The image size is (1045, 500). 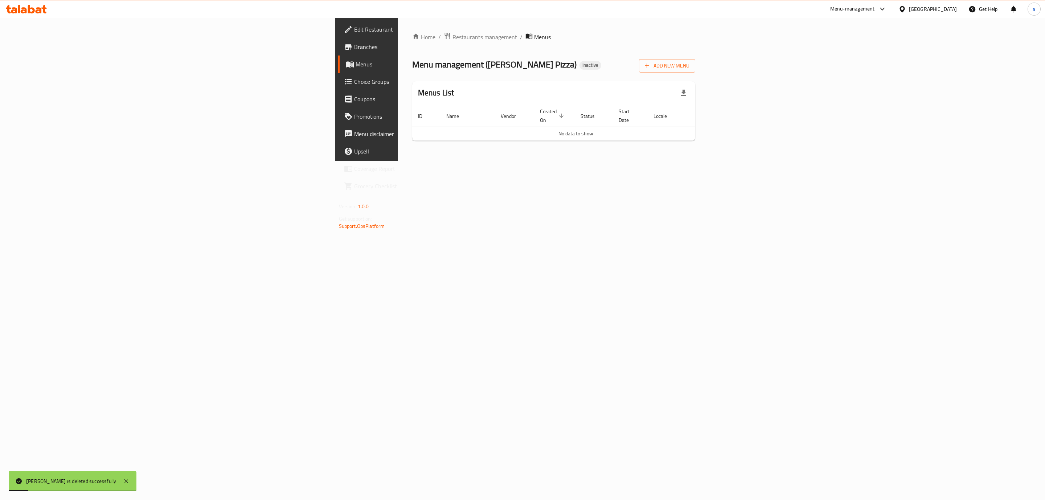 What do you see at coordinates (513, 116) in the screenshot?
I see `span: Vendor` at bounding box center [513, 116].